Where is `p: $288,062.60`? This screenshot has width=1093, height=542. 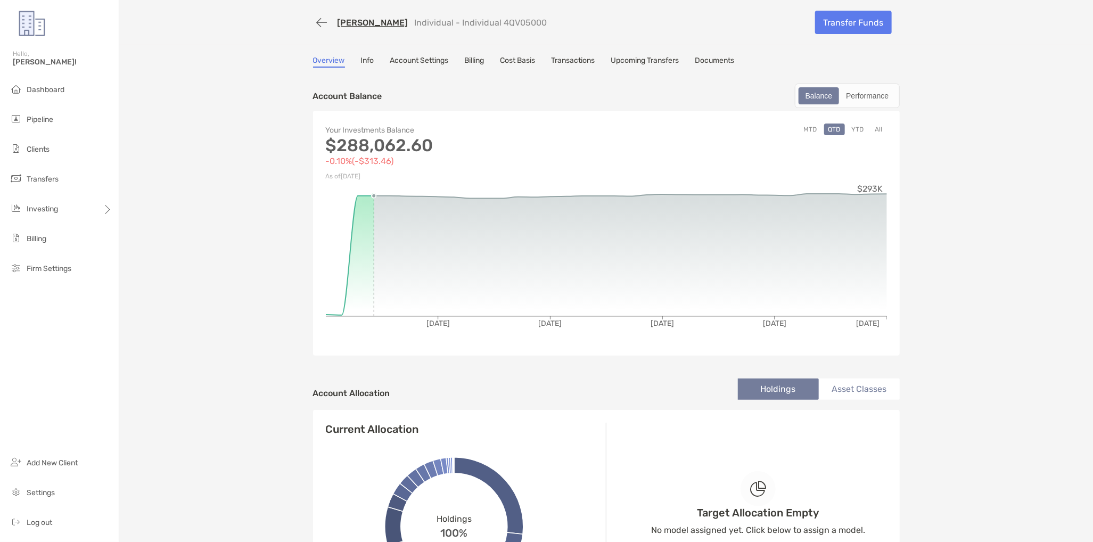 p: $288,062.60 is located at coordinates (466, 145).